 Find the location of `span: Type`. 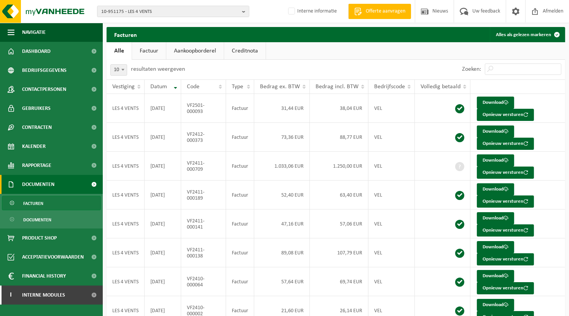

span: Type is located at coordinates (237, 87).